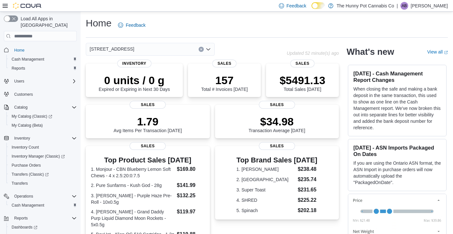 This screenshot has height=234, width=453. What do you see at coordinates (307, 200) in the screenshot?
I see `dd: $225.22` at bounding box center [307, 200].